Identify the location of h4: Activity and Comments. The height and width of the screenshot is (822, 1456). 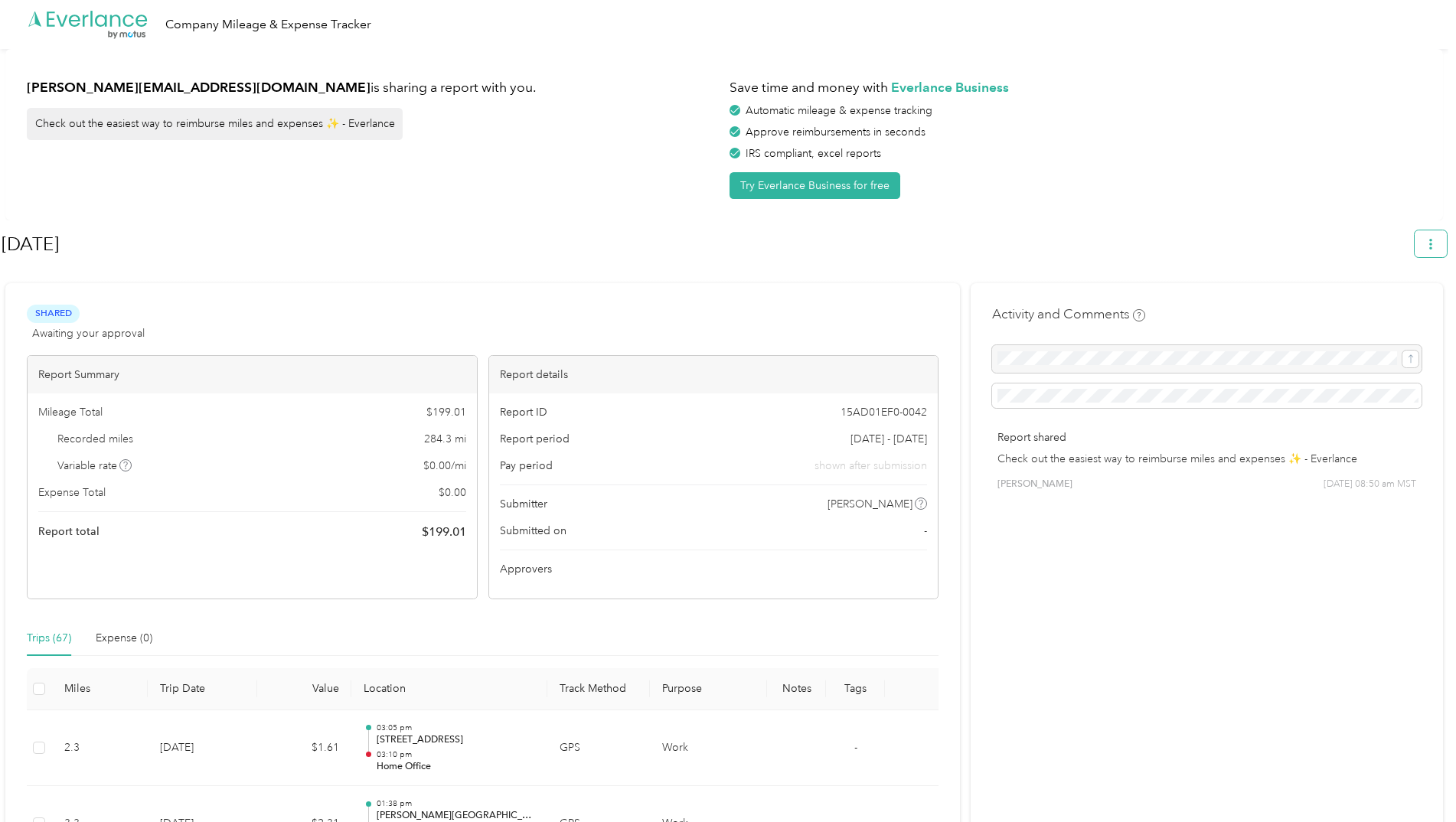
(1068, 314).